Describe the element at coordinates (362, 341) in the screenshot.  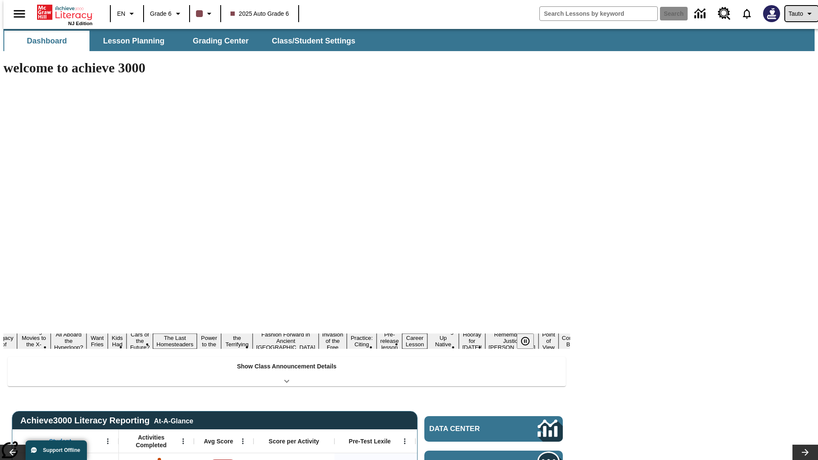
I see `button: Slide 12 Mixed Practice: Citing Evidence` at that location.